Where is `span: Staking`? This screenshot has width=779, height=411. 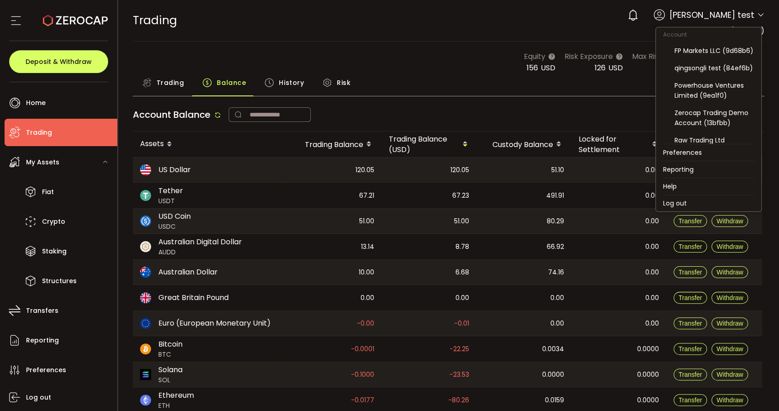 span: Staking is located at coordinates (54, 251).